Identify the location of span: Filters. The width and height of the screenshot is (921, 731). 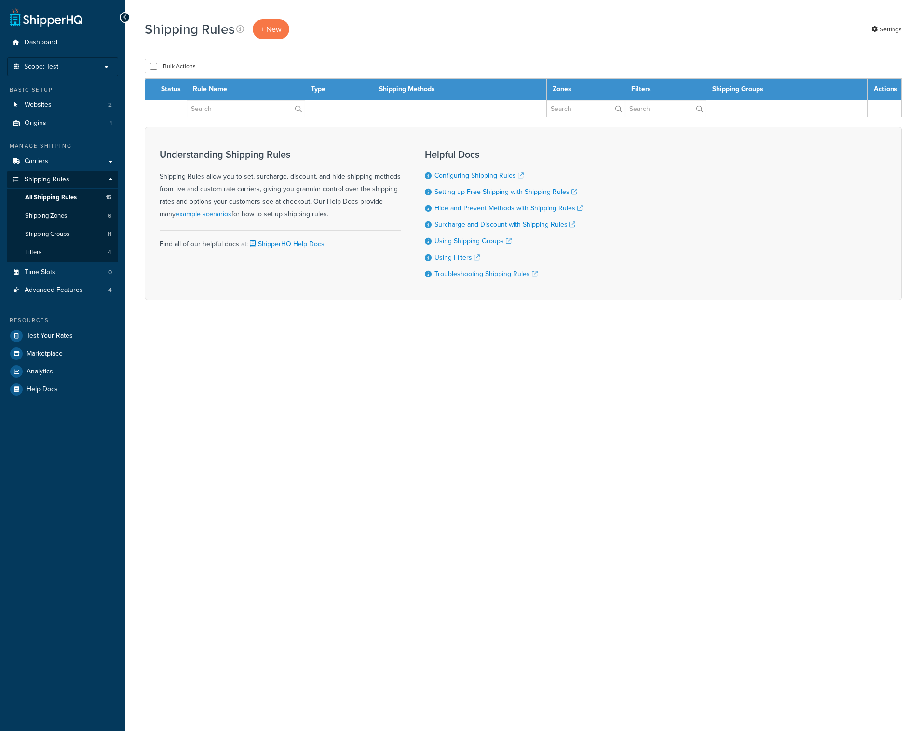
(33, 252).